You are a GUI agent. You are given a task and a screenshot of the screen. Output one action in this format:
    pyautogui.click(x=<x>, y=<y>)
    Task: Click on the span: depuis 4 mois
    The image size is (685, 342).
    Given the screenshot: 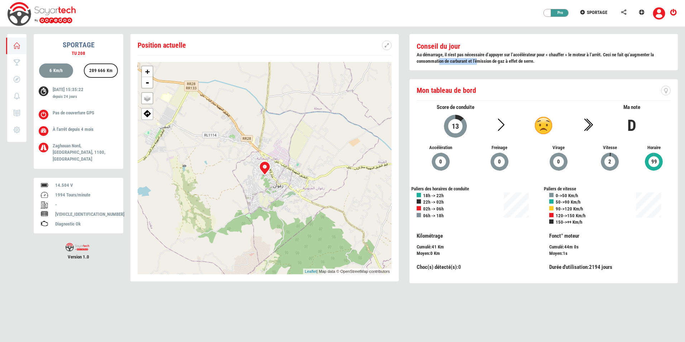 What is the action you would take?
    pyautogui.click(x=81, y=129)
    